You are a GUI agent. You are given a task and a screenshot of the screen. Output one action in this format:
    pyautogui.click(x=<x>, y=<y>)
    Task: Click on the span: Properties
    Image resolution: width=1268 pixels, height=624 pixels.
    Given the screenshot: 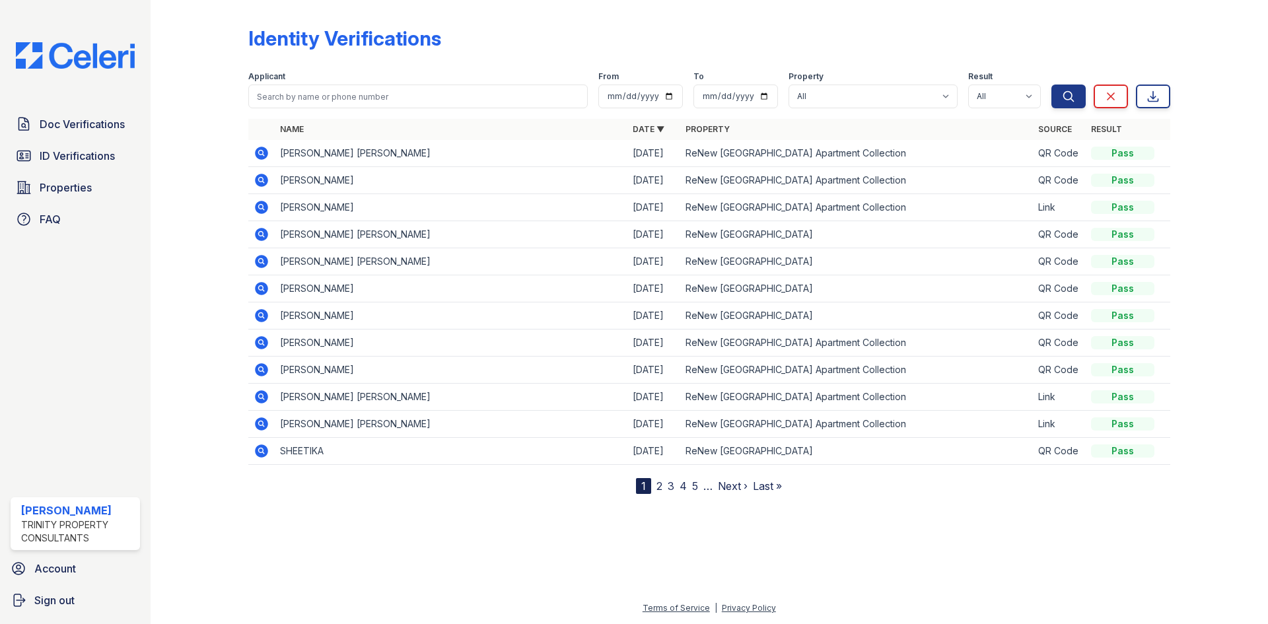 What is the action you would take?
    pyautogui.click(x=65, y=188)
    